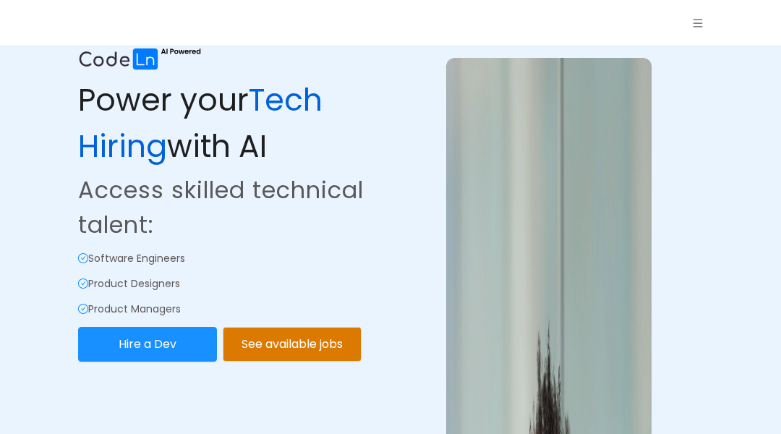  Describe the element at coordinates (200, 123) in the screenshot. I see `span: Tech Hiring` at that location.